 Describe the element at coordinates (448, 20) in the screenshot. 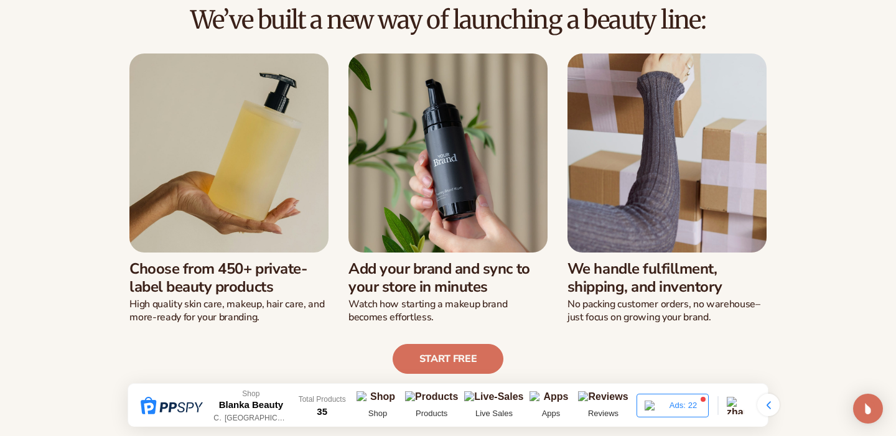

I see `h2: We’ve built a new way of launching a beauty line:` at that location.